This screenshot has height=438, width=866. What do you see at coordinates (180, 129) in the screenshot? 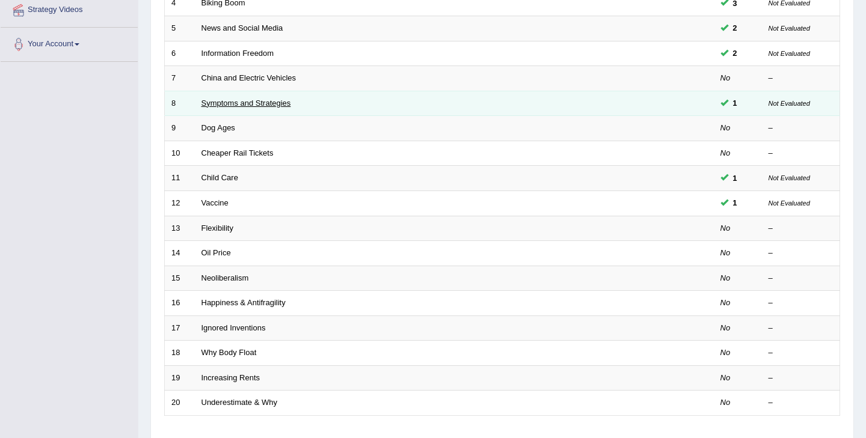
I see `td: 9` at bounding box center [180, 129].